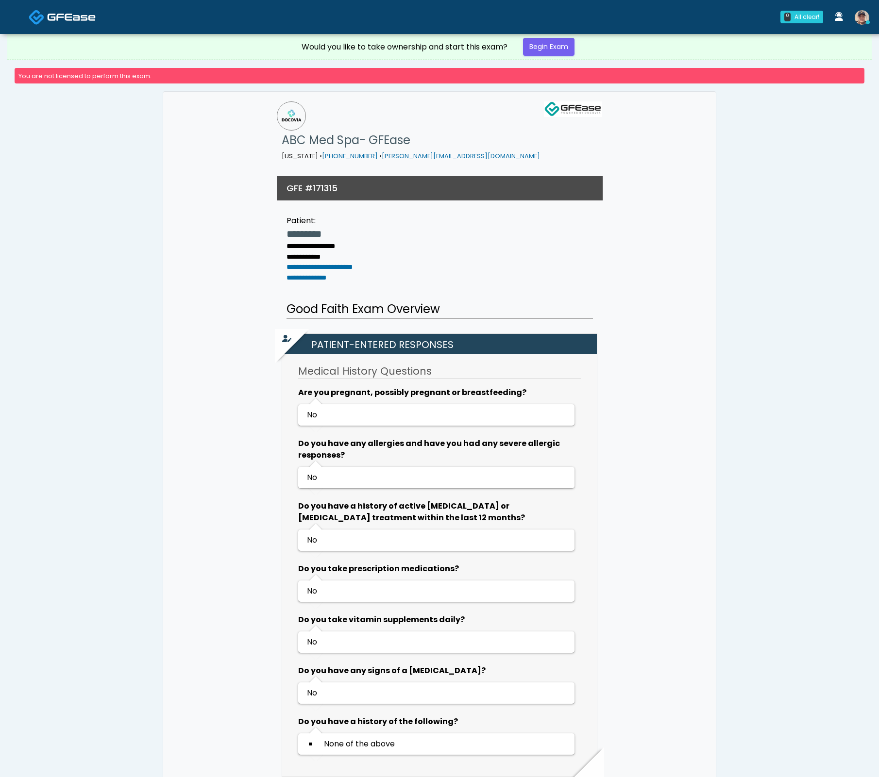 The width and height of the screenshot is (879, 777). Describe the element at coordinates (549, 47) in the screenshot. I see `a: Begin Exam` at that location.